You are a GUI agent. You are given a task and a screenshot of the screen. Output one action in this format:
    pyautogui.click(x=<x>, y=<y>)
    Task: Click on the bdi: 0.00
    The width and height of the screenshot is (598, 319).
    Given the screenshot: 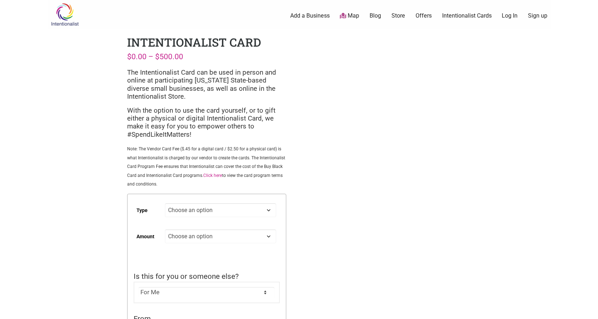 What is the action you would take?
    pyautogui.click(x=137, y=56)
    